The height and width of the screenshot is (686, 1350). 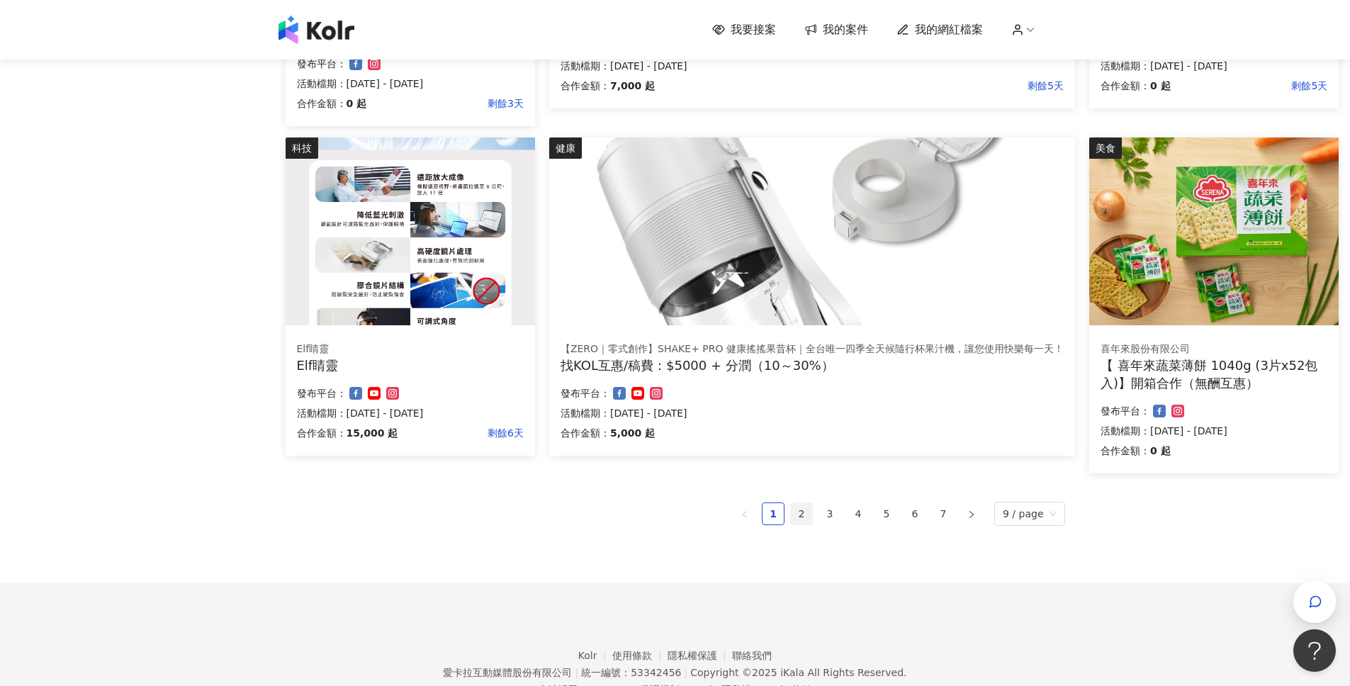 What do you see at coordinates (846, 30) in the screenshot?
I see `span: 我的案件` at bounding box center [846, 30].